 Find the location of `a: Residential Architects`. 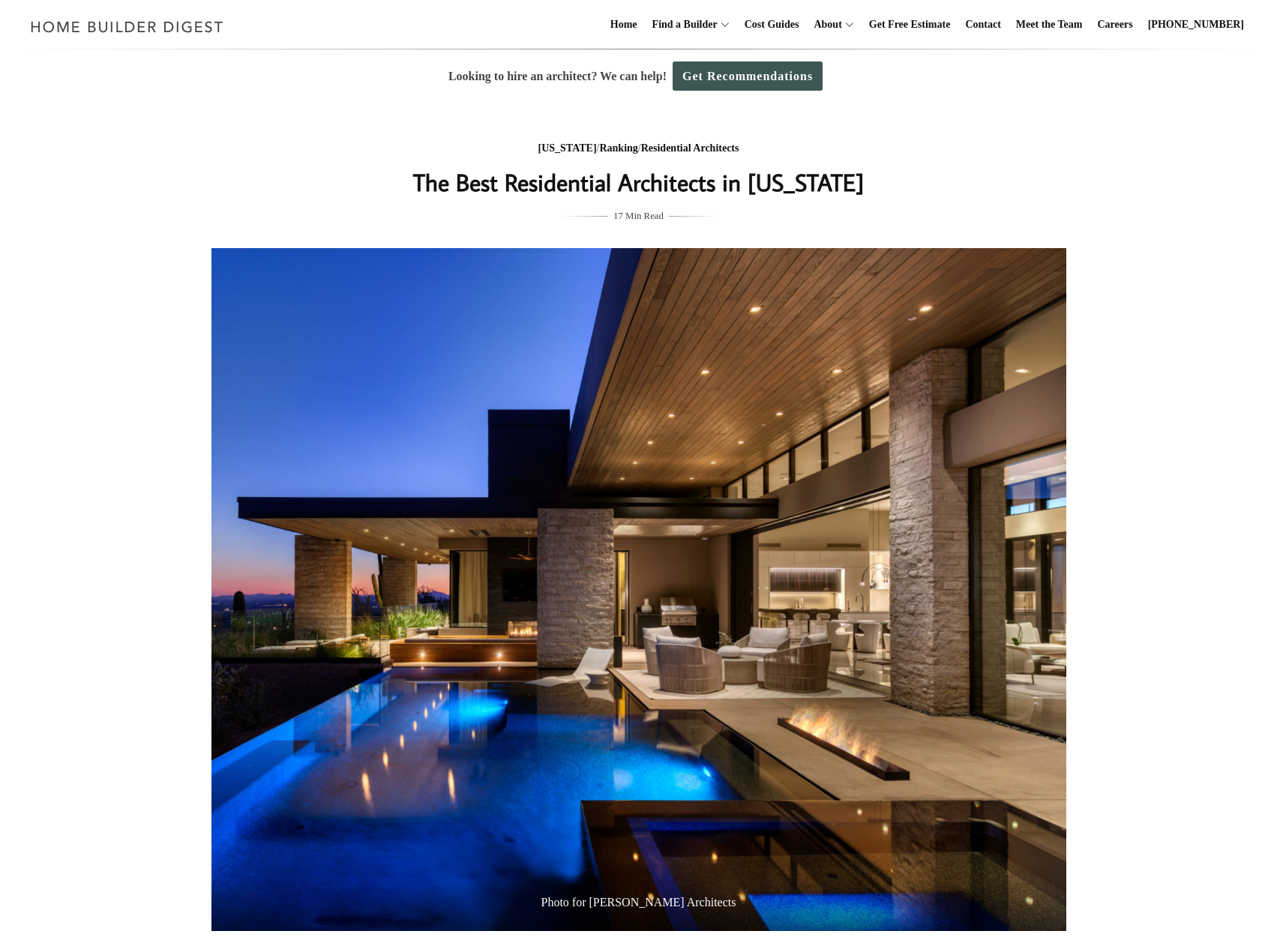

a: Residential Architects is located at coordinates (690, 148).